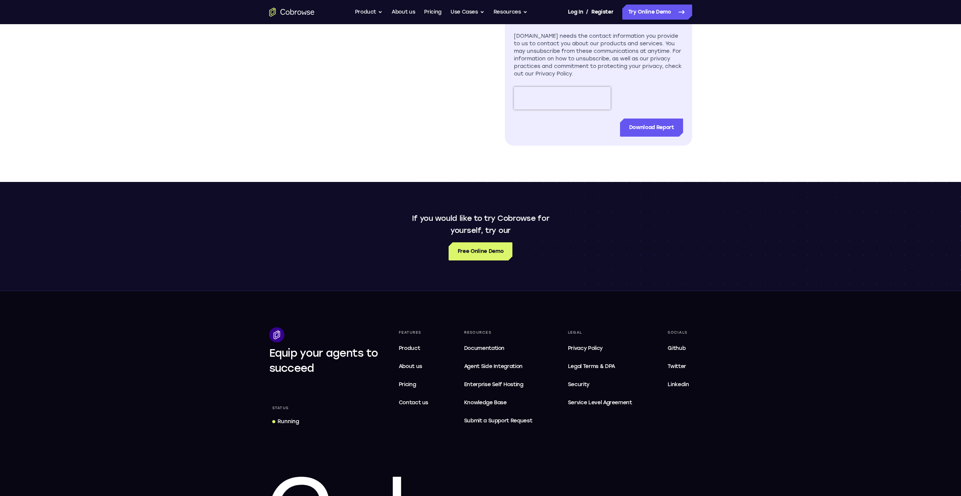 Image resolution: width=961 pixels, height=496 pixels. I want to click on button: Use Cases, so click(468, 12).